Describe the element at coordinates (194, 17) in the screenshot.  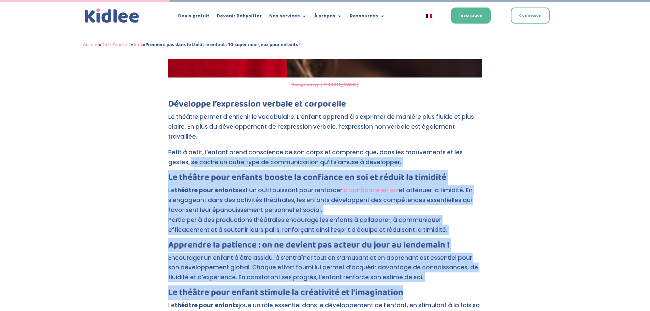
I see `a: Devis gratuit` at that location.